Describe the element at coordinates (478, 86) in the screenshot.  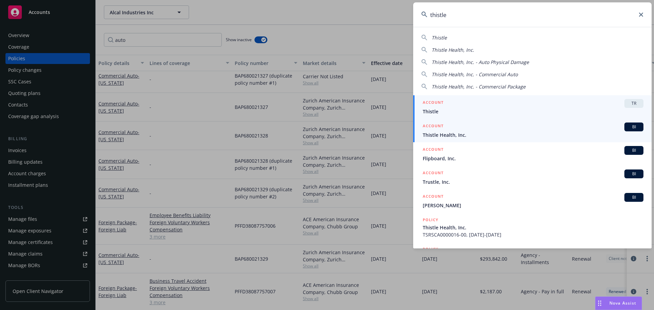
I see `span: Thistle Health, Inc. - Commercial Package` at that location.